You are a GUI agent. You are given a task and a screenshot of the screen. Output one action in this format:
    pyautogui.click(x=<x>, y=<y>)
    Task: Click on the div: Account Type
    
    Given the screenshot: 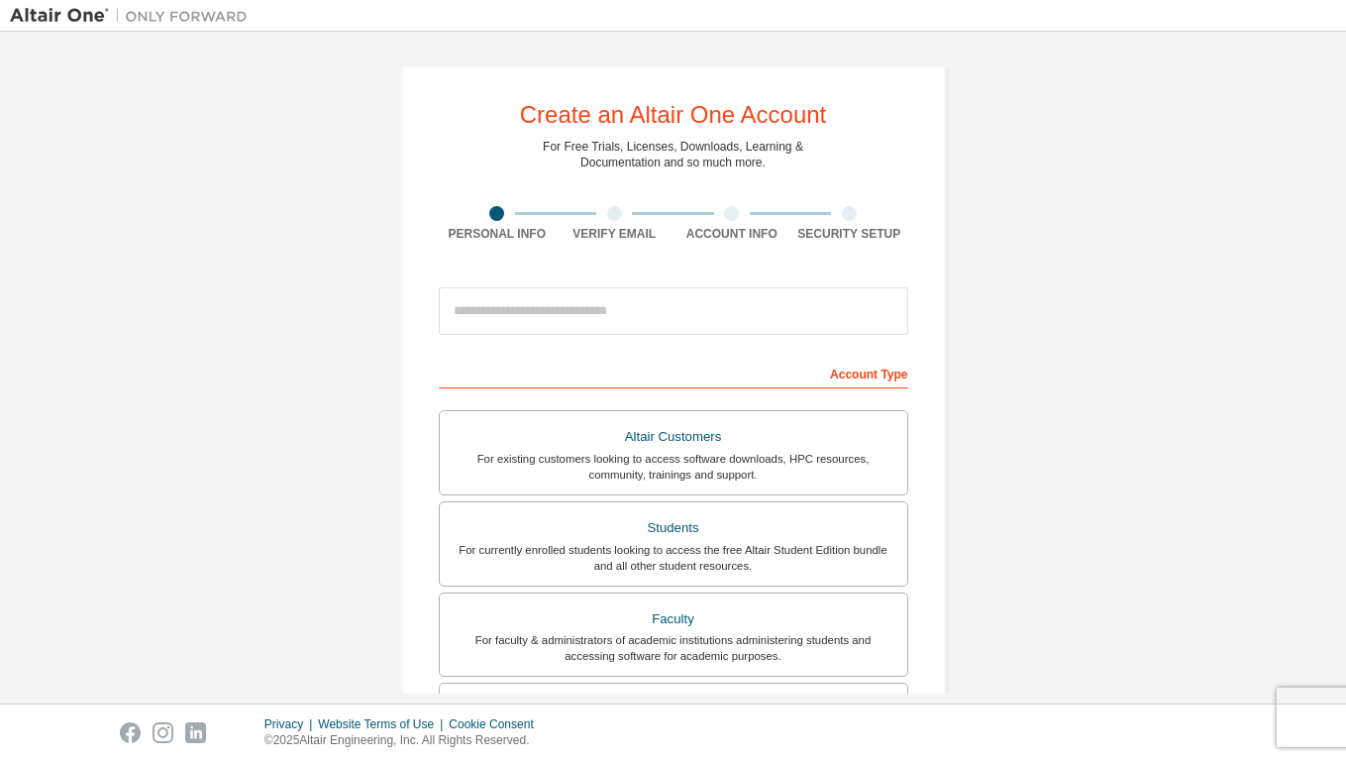 What is the action you would take?
    pyautogui.click(x=674, y=372)
    